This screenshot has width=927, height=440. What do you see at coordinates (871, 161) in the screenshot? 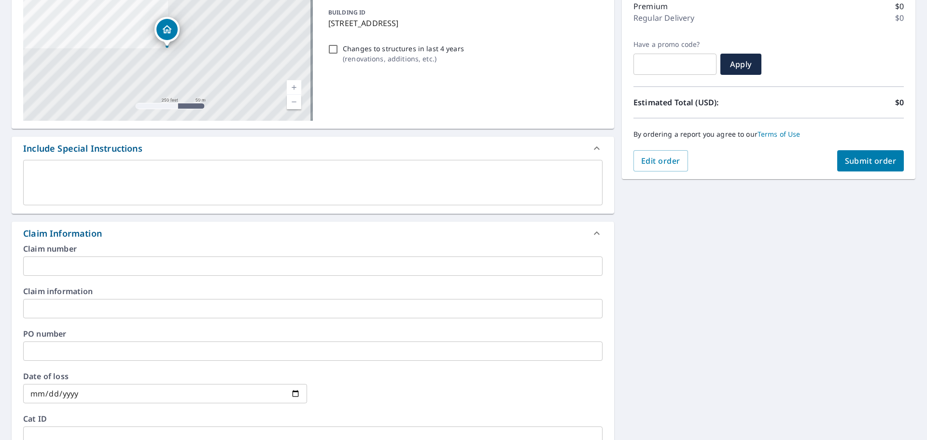
I see `span: Submit order` at bounding box center [871, 161].